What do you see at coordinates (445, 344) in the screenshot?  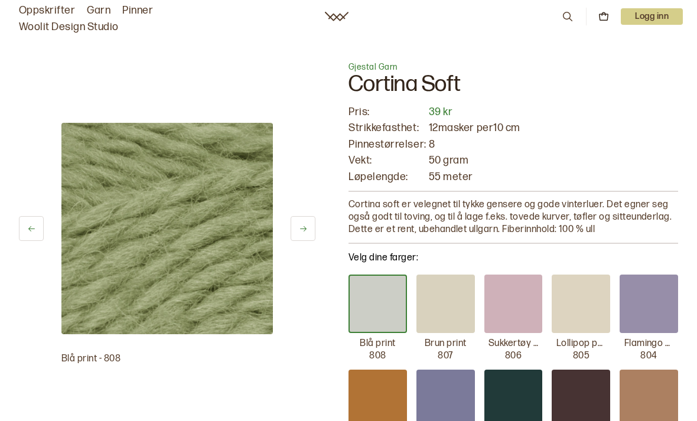 I see `p: Brun print` at bounding box center [445, 344].